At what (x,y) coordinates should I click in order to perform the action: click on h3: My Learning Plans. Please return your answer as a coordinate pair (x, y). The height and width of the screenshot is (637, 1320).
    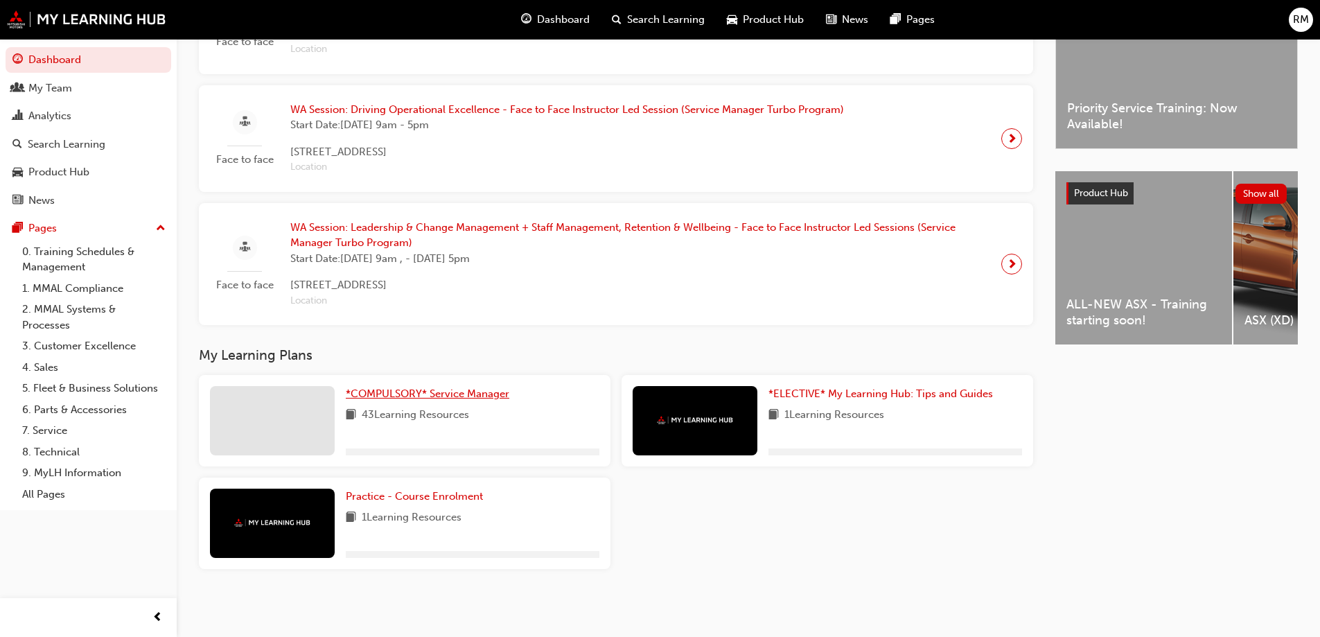
    Looking at the image, I should click on (616, 355).